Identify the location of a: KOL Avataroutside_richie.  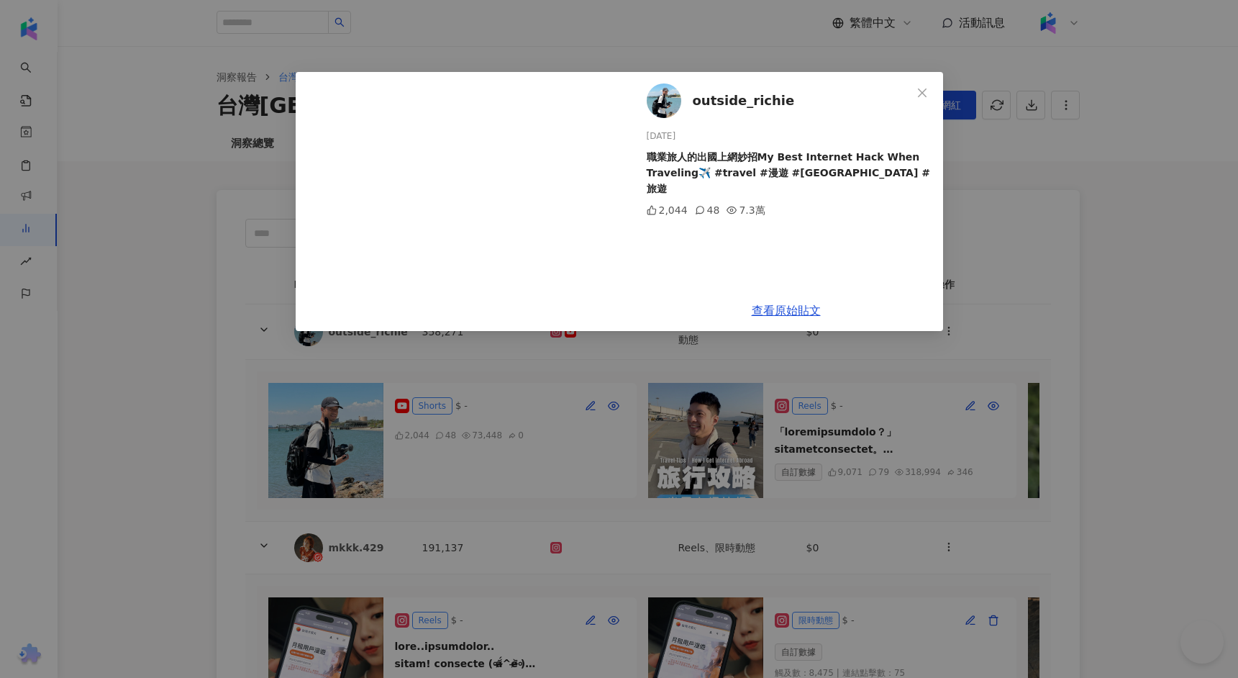
(779, 101).